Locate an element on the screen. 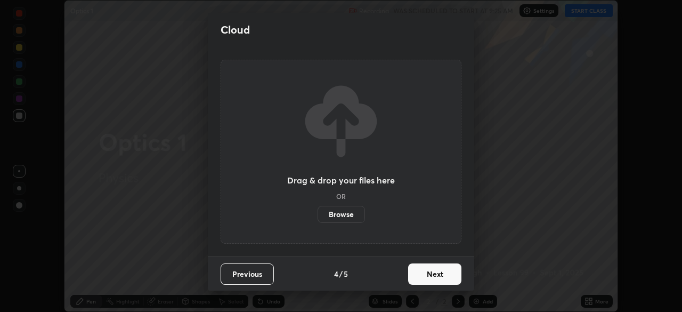  h5: OR is located at coordinates (341, 196).